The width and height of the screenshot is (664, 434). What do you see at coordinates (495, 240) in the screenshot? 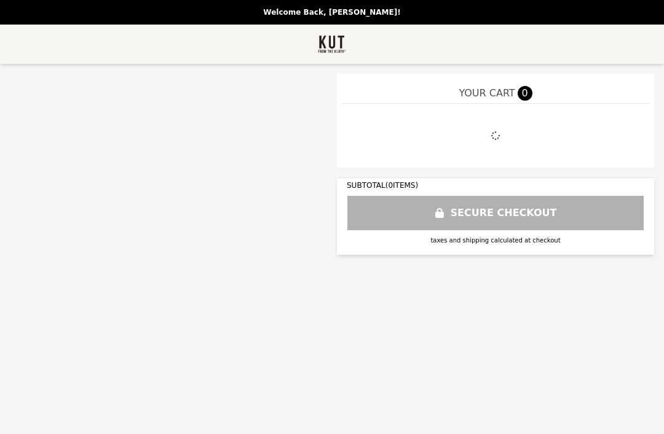
I see `div: taxes and shipping calculated at checkout` at bounding box center [495, 240].